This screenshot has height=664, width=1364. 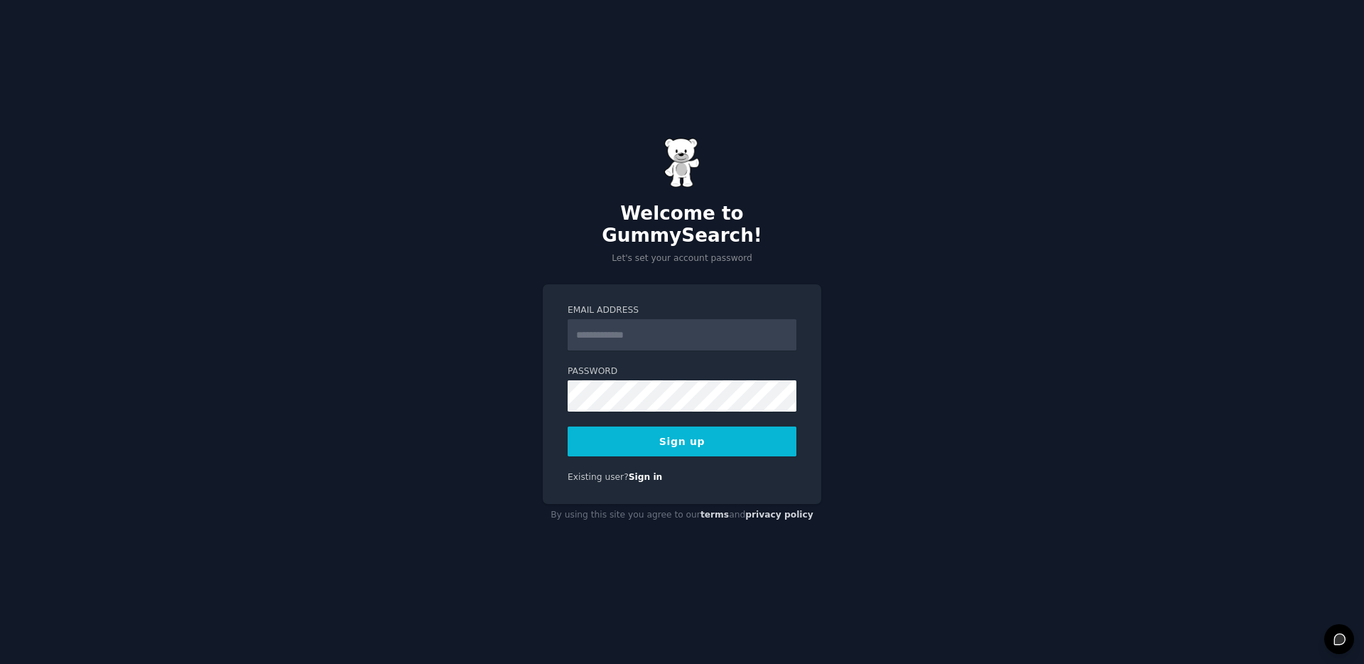 What do you see at coordinates (682, 372) in the screenshot?
I see `label: Password` at bounding box center [682, 372].